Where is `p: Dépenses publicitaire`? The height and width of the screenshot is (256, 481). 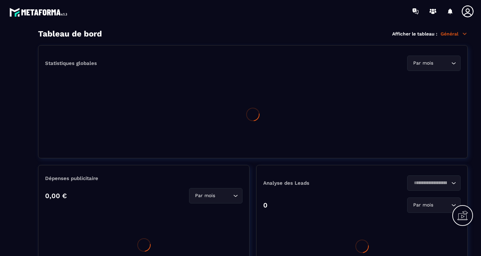
p: Dépenses publicitaire is located at coordinates (144, 178).